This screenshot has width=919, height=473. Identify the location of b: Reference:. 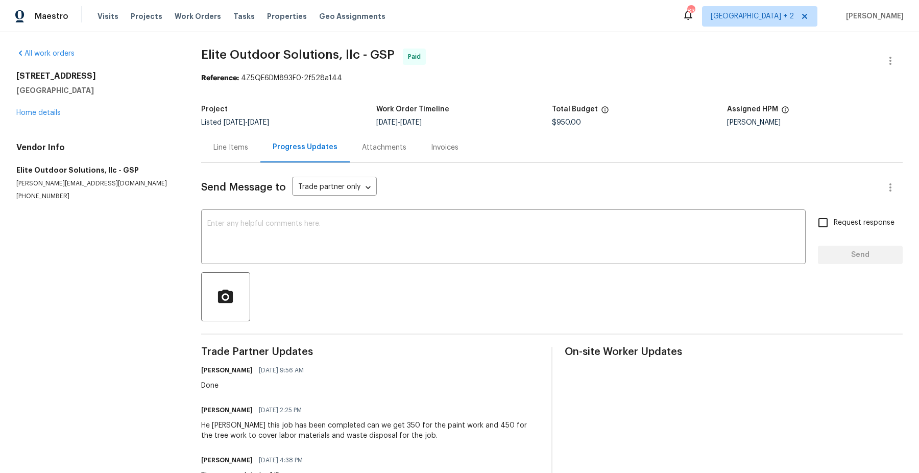
(220, 78).